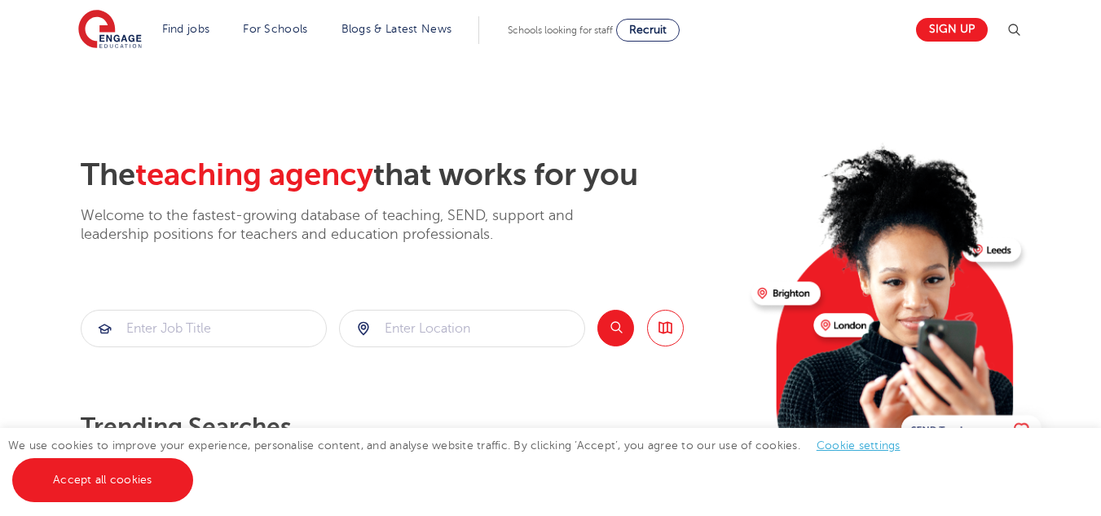 This screenshot has width=1101, height=516. Describe the element at coordinates (275, 29) in the screenshot. I see `a: For Schools` at that location.